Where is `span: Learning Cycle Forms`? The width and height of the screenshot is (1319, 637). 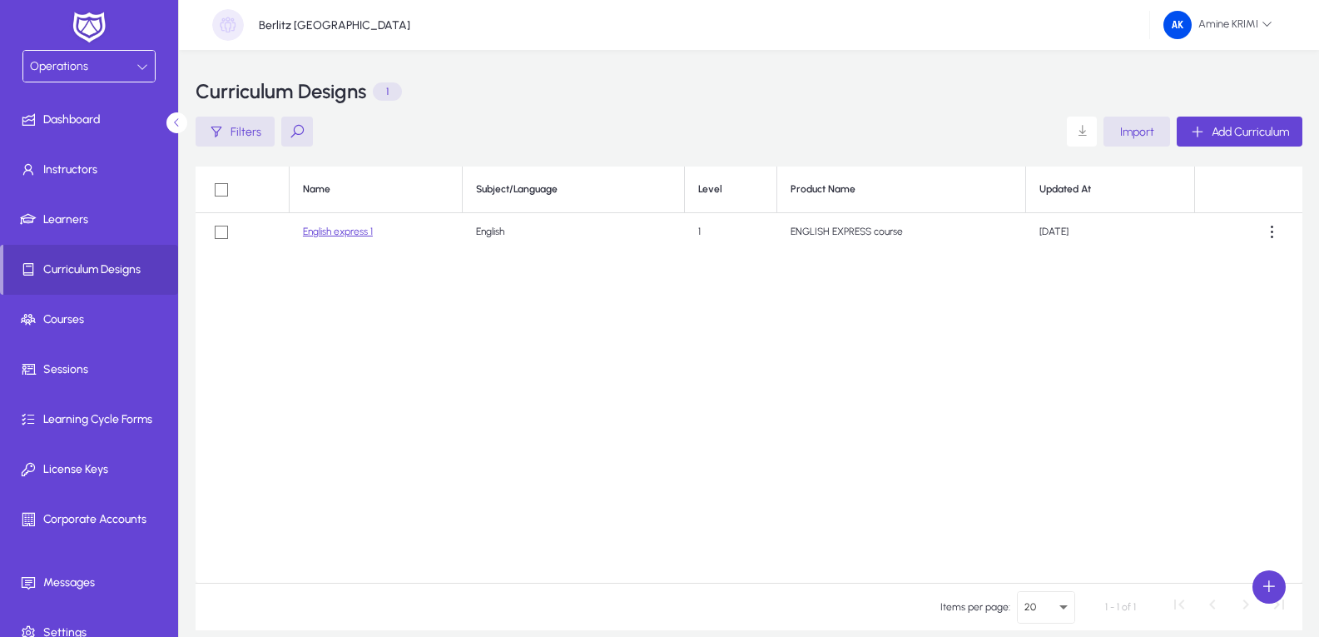
span: Learning Cycle Forms is located at coordinates (92, 419).